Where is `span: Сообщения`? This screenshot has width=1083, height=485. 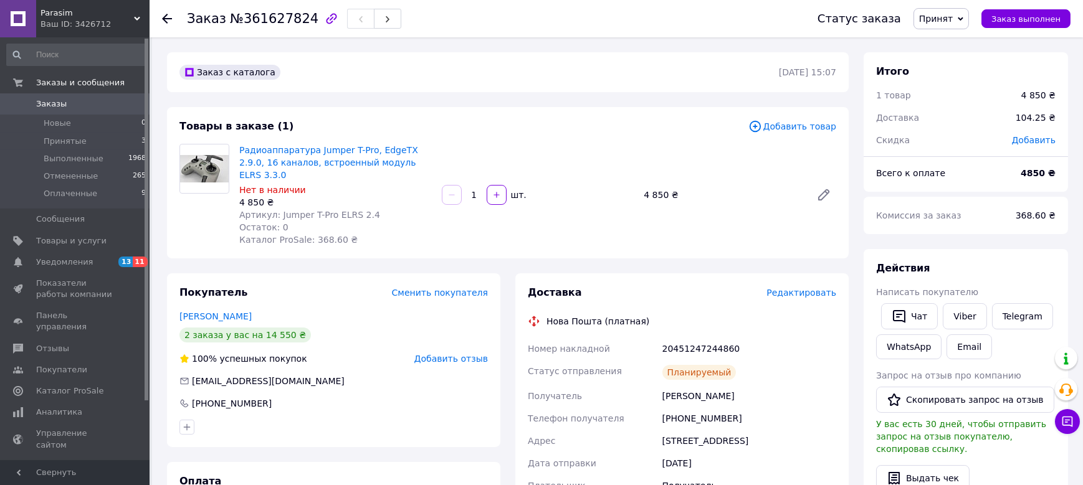
span: Сообщения is located at coordinates (60, 219).